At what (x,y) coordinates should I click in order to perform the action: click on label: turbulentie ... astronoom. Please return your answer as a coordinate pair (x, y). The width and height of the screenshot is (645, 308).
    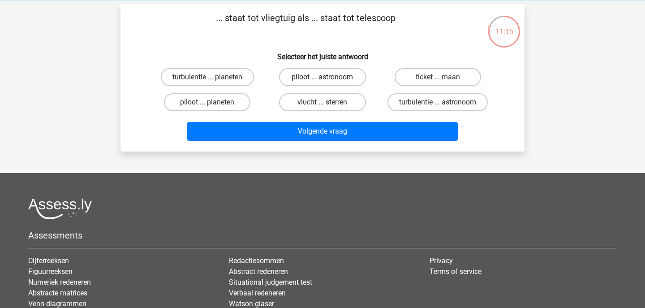
    Looking at the image, I should click on (438, 102).